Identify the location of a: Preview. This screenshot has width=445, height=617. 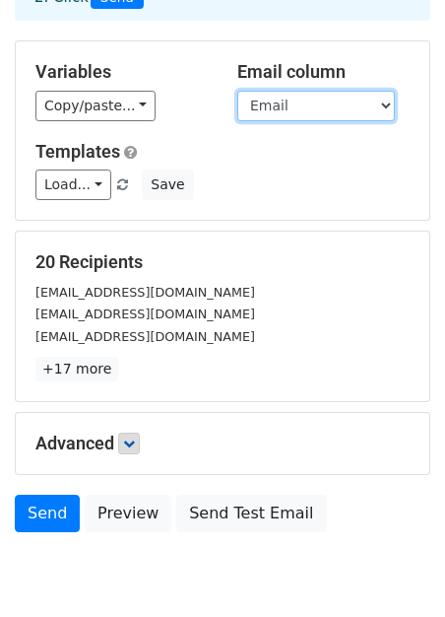
(128, 513).